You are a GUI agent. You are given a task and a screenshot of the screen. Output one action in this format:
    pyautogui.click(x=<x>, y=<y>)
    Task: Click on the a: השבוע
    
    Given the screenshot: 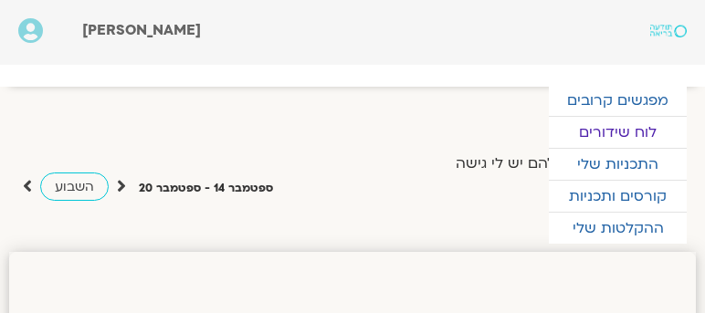 What is the action you would take?
    pyautogui.click(x=74, y=186)
    